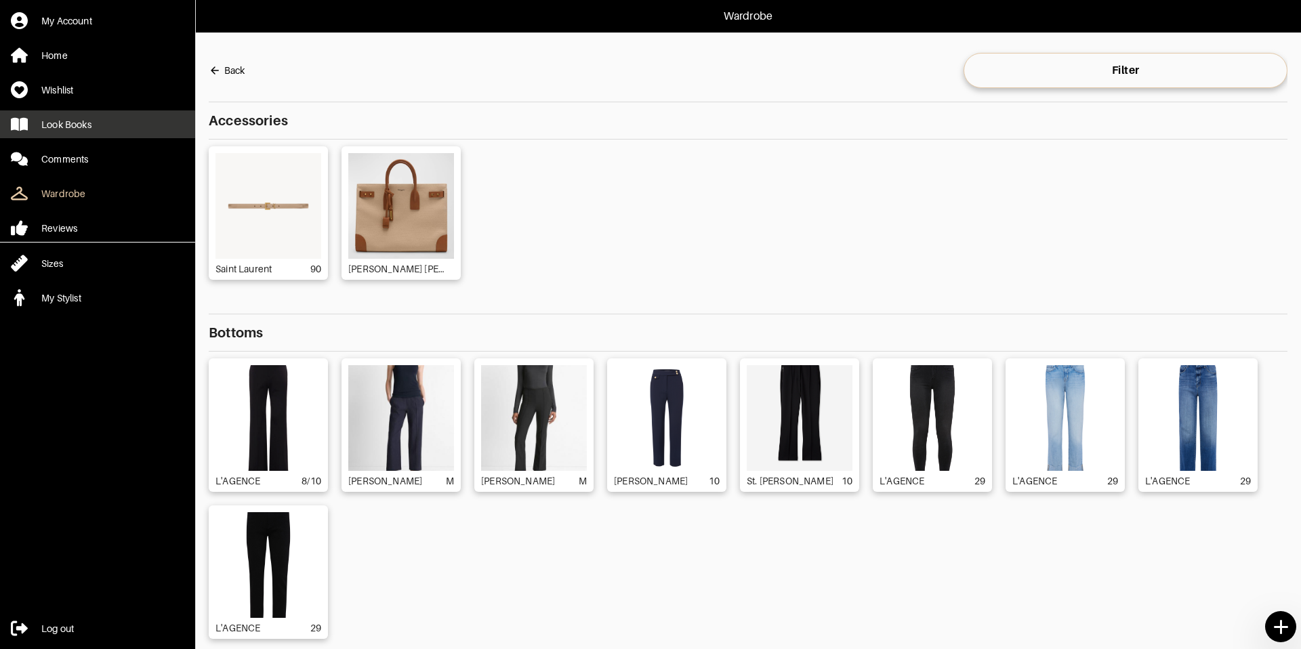 The image size is (1301, 649). Describe the element at coordinates (748, 121) in the screenshot. I see `p: Accessories` at that location.